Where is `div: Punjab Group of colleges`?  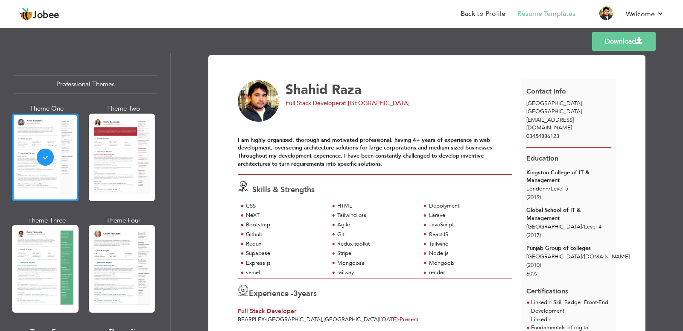 div: Punjab Group of colleges is located at coordinates (568, 248).